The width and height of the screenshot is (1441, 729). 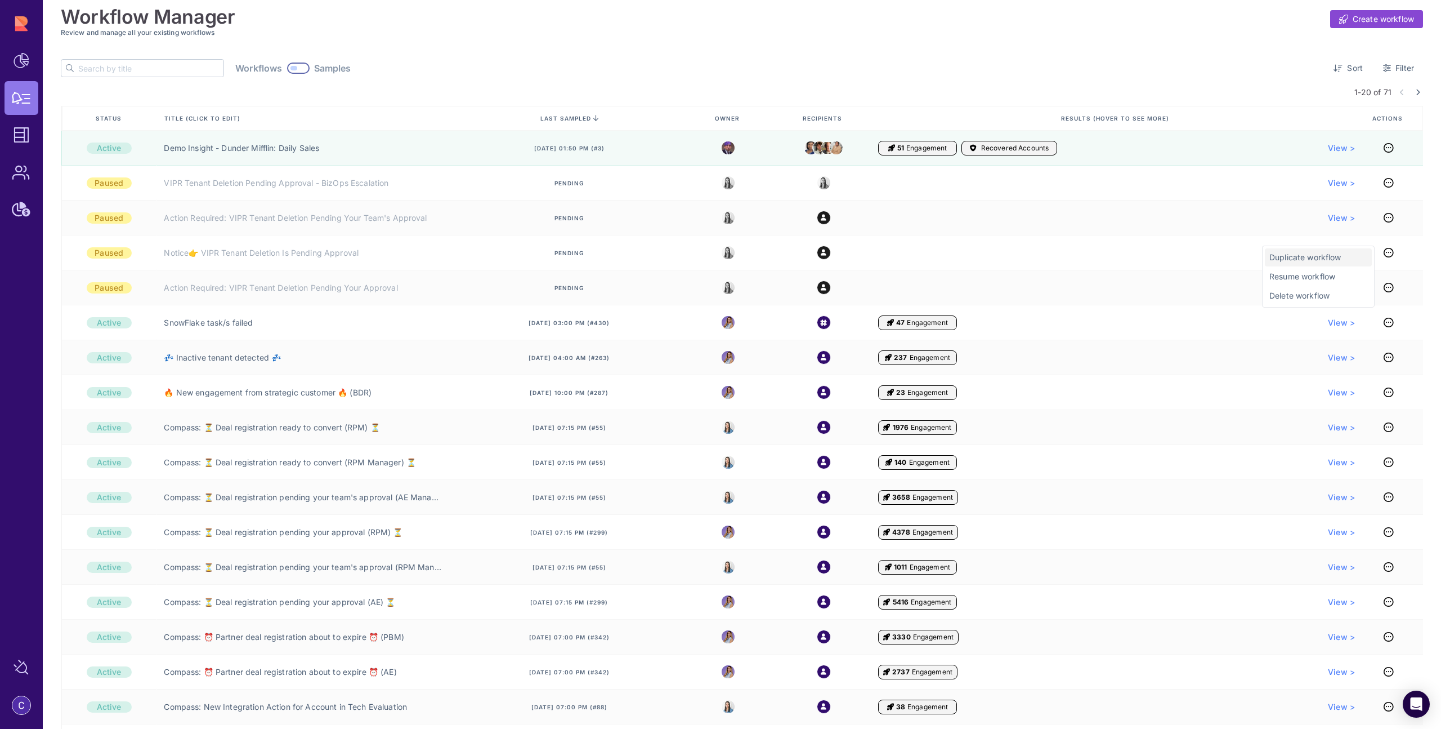 What do you see at coordinates (900, 323) in the screenshot?
I see `span: 47` at bounding box center [900, 323].